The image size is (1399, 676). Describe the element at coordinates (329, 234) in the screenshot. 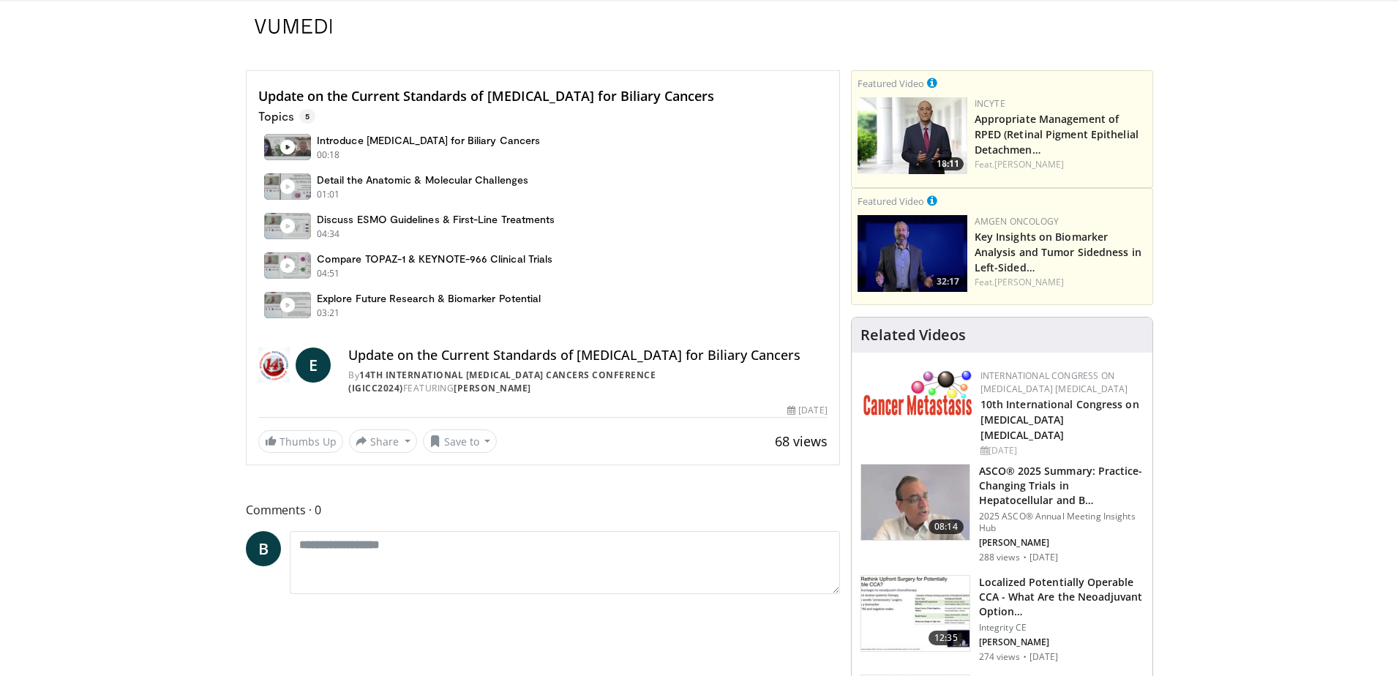

I see `p: 04:34` at that location.